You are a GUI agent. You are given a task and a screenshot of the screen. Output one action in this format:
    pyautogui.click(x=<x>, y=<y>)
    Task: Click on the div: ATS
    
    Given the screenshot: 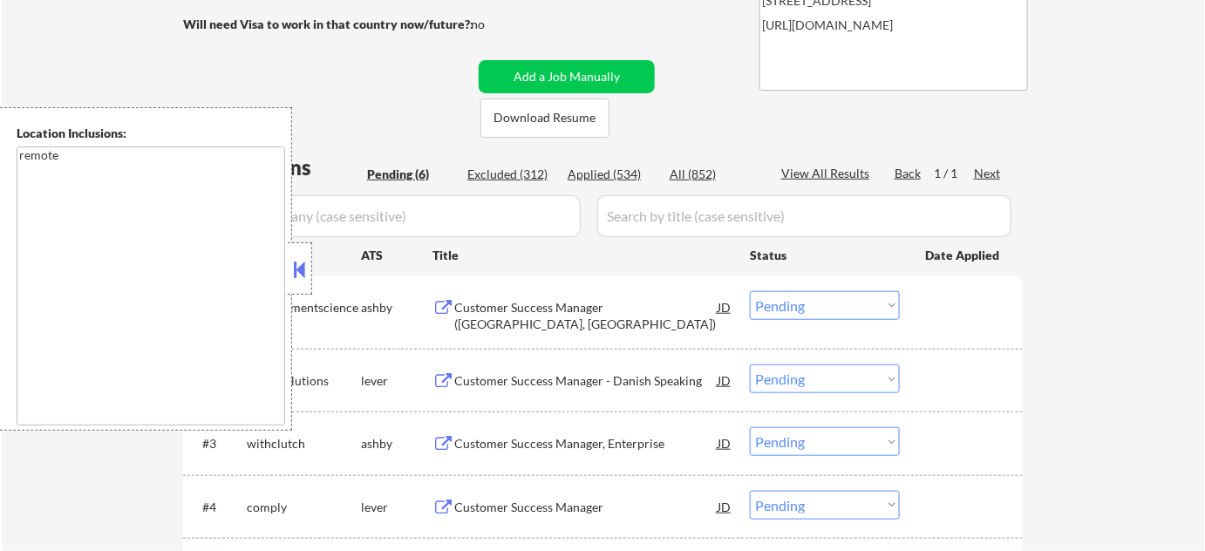 What is the action you would take?
    pyautogui.click(x=397, y=255)
    